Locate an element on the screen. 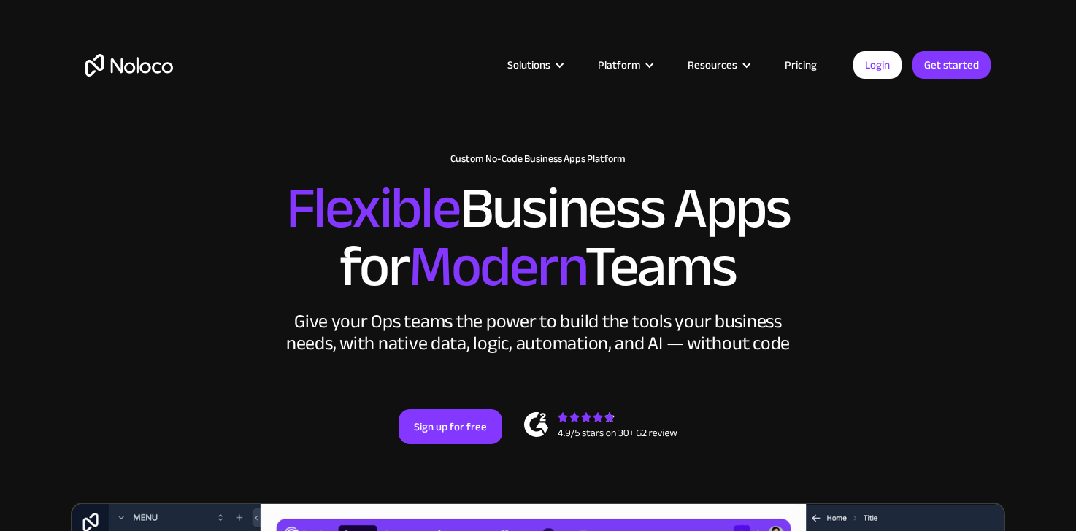  a: home is located at coordinates (129, 65).